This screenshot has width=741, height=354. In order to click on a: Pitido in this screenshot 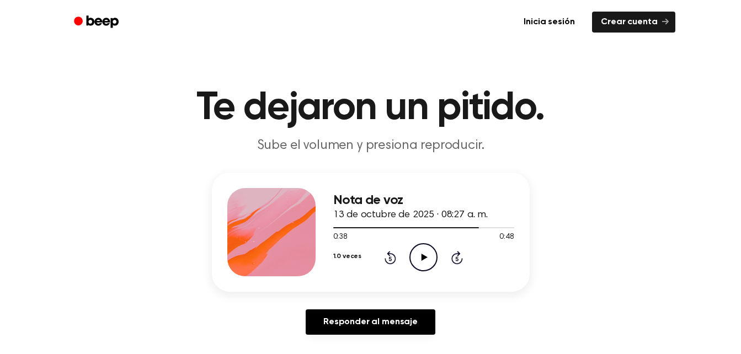, I will do `click(97, 22)`.